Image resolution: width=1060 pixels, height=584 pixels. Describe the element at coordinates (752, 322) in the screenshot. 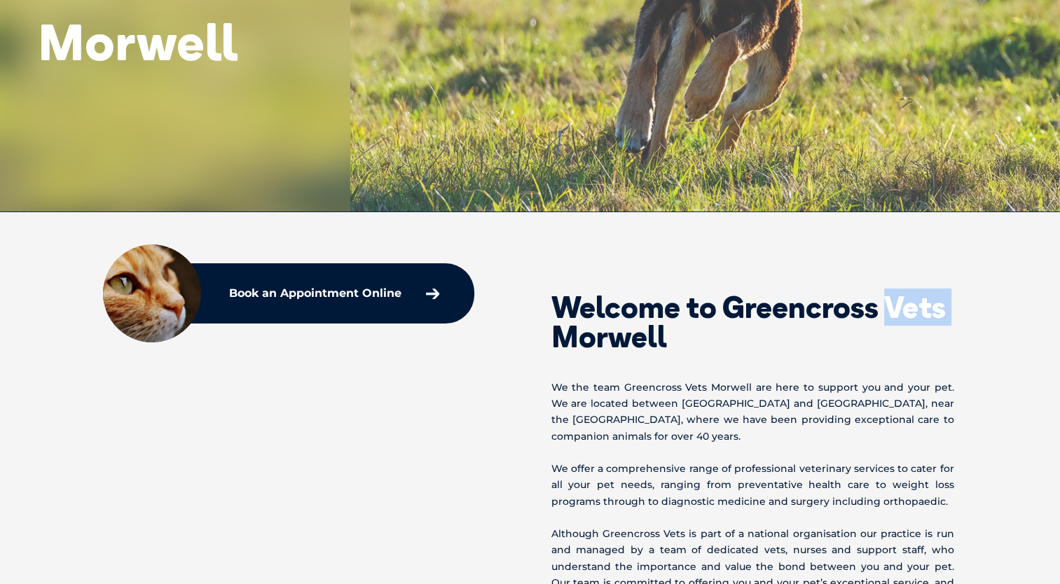

I see `h2: Welcome to Greencross Vets Morwell` at that location.